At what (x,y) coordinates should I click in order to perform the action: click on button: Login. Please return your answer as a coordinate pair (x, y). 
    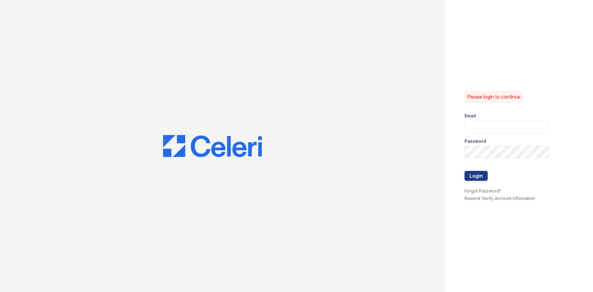
    Looking at the image, I should click on (476, 176).